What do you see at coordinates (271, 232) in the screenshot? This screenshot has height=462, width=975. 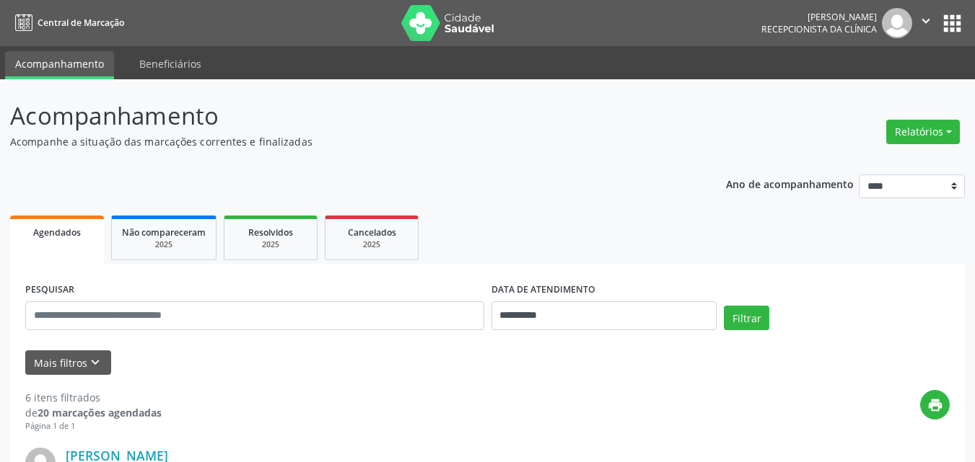 I see `span: Resolvidos` at bounding box center [271, 232].